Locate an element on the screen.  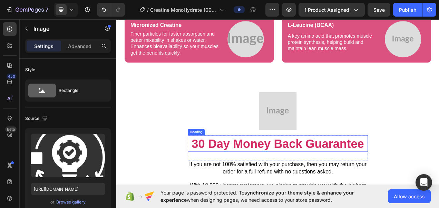
p: Advanced is located at coordinates (80, 46).